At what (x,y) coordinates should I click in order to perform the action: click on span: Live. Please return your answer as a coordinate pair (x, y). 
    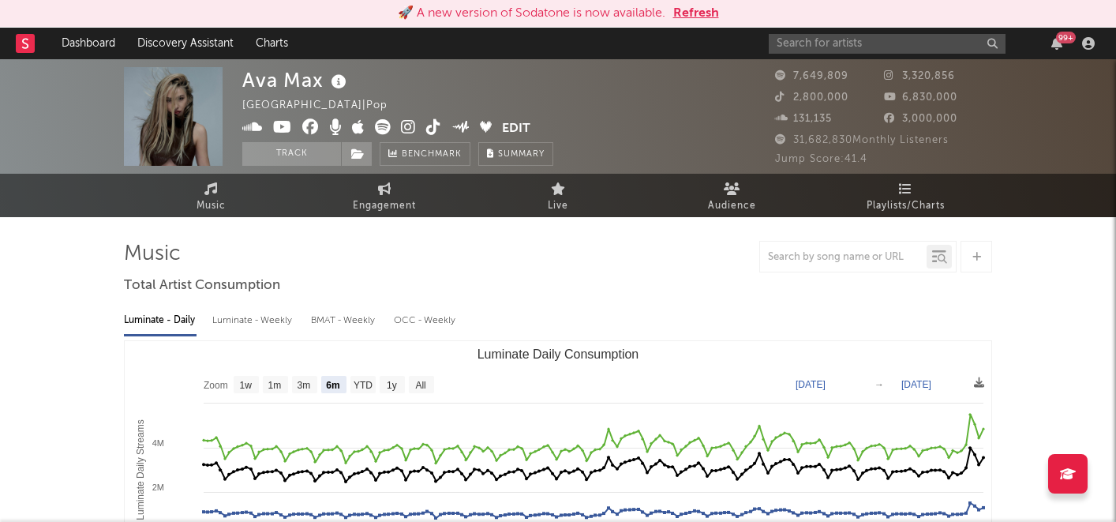
    Looking at the image, I should click on (558, 206).